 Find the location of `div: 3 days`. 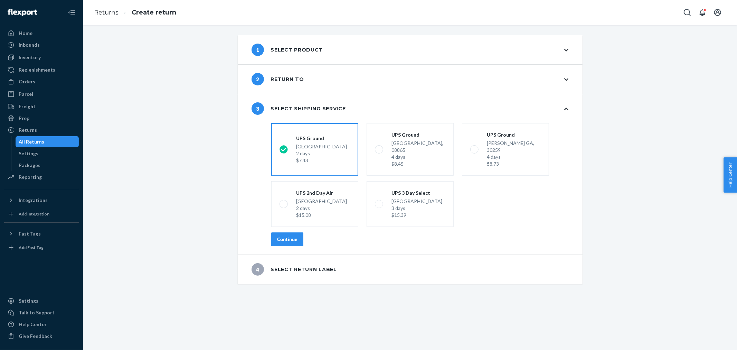

div: 3 days is located at coordinates (417, 208).